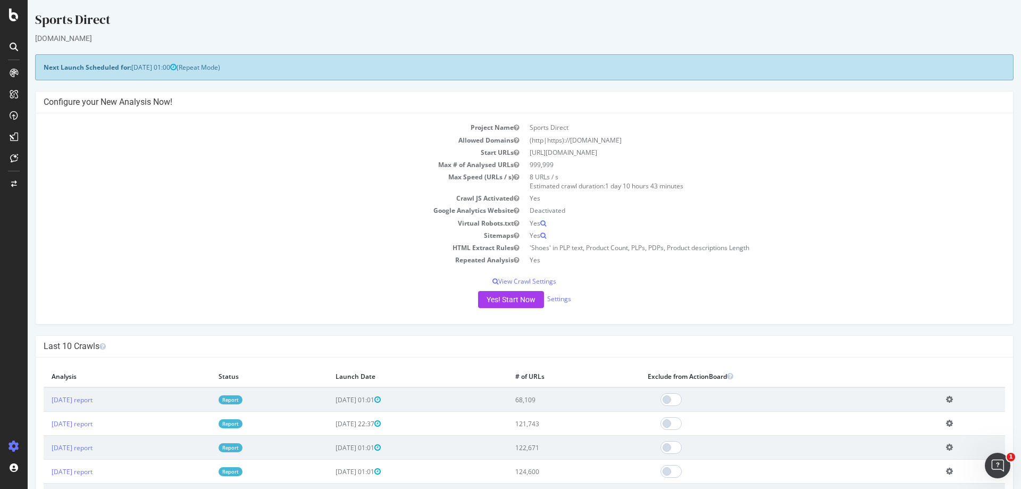 This screenshot has width=1021, height=489. Describe the element at coordinates (545, 399) in the screenshot. I see `td: 68,109` at that location.